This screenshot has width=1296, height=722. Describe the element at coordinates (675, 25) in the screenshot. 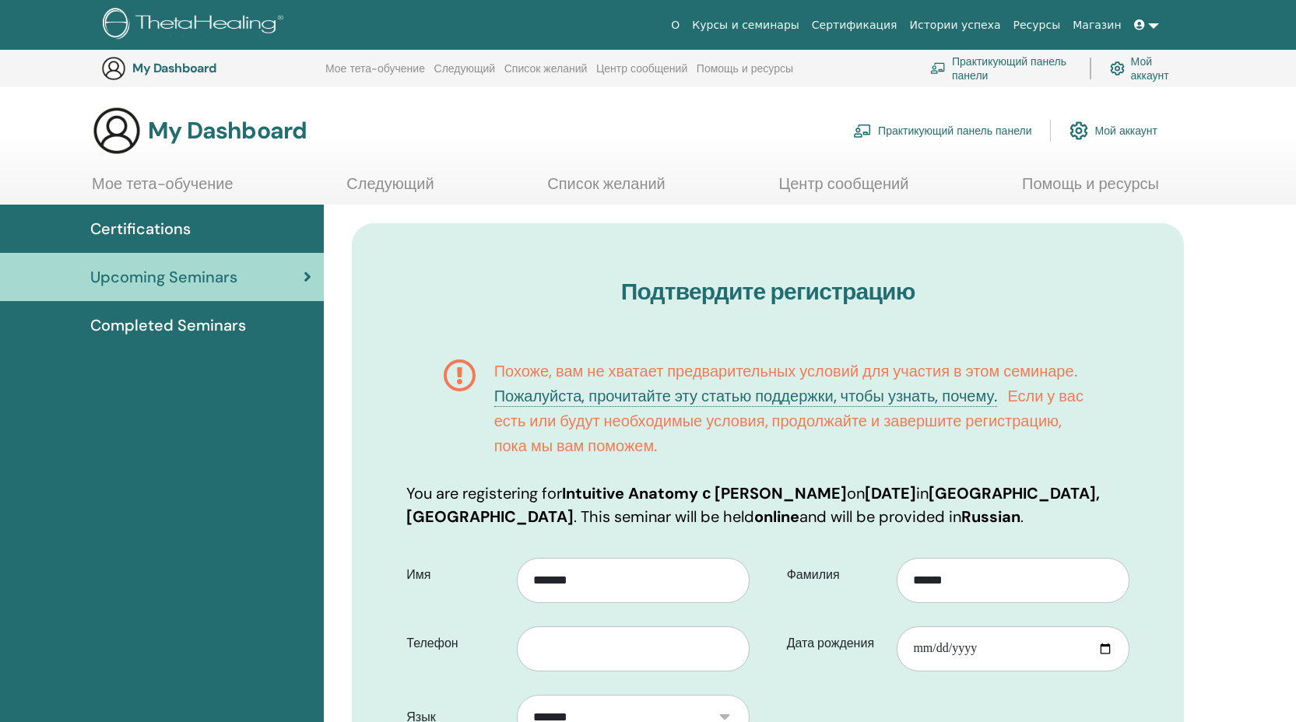

I see `a: О` at that location.